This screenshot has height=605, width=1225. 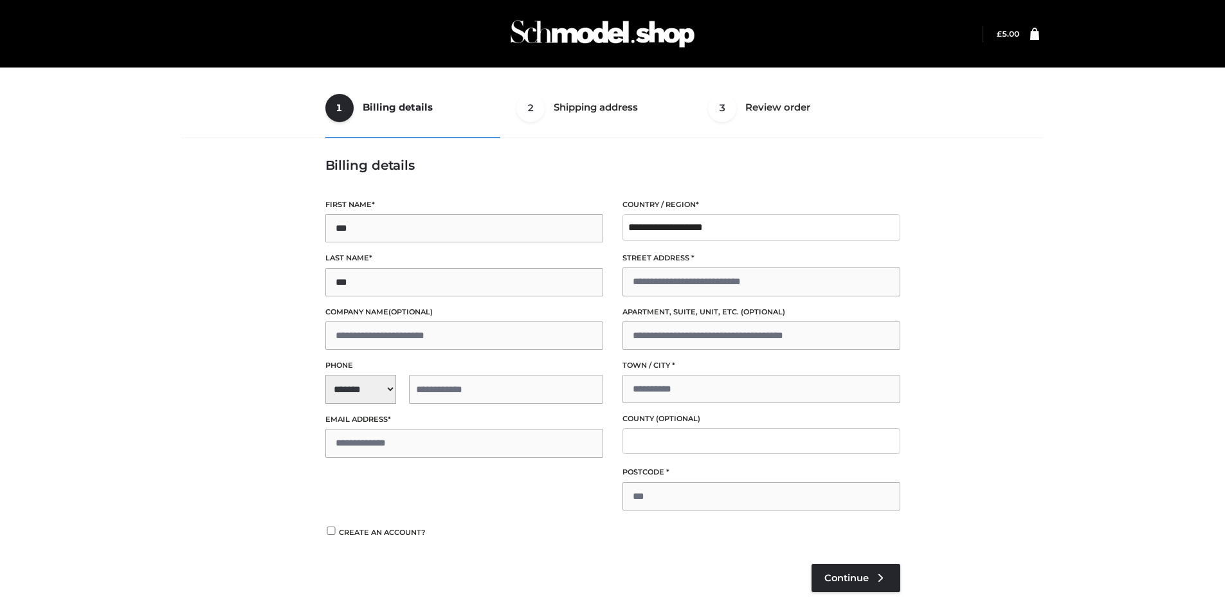 I want to click on a: Schmodel Admin 964, so click(x=602, y=33).